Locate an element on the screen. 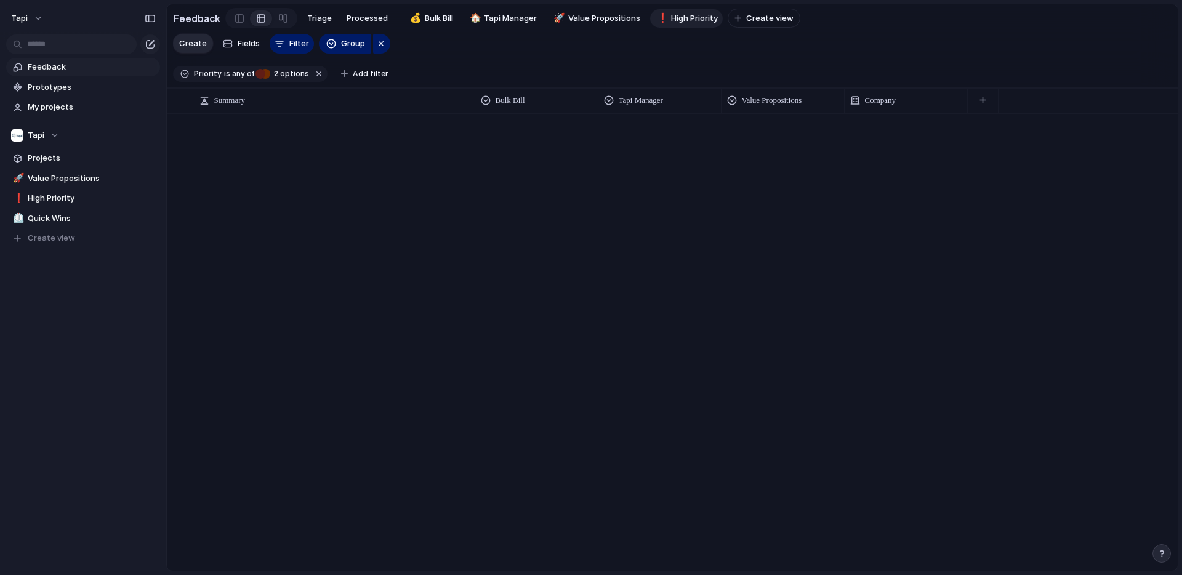 Image resolution: width=1182 pixels, height=575 pixels. button: Fields is located at coordinates (241, 44).